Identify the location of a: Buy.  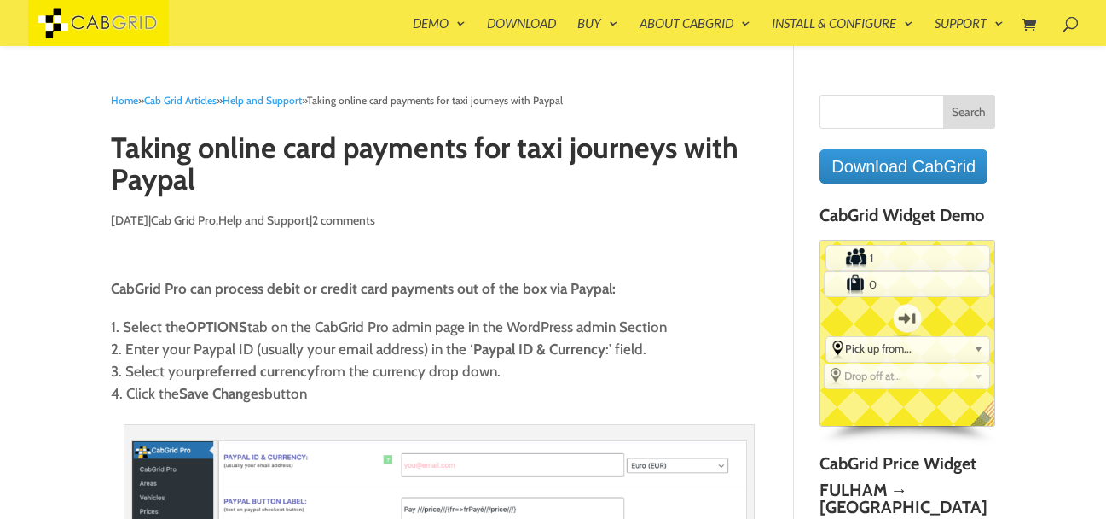
(598, 32).